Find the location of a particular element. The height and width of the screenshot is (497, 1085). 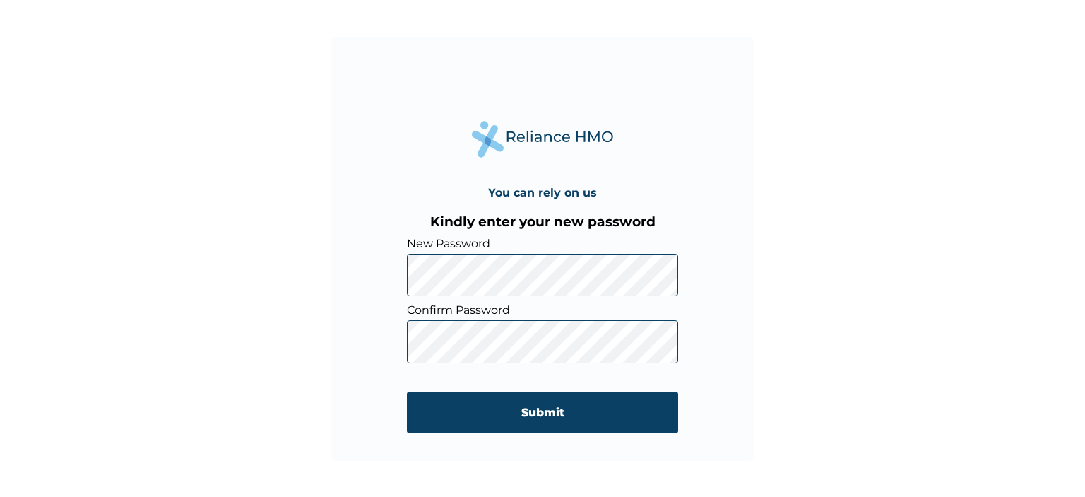

h4: You can rely on us is located at coordinates (543, 192).